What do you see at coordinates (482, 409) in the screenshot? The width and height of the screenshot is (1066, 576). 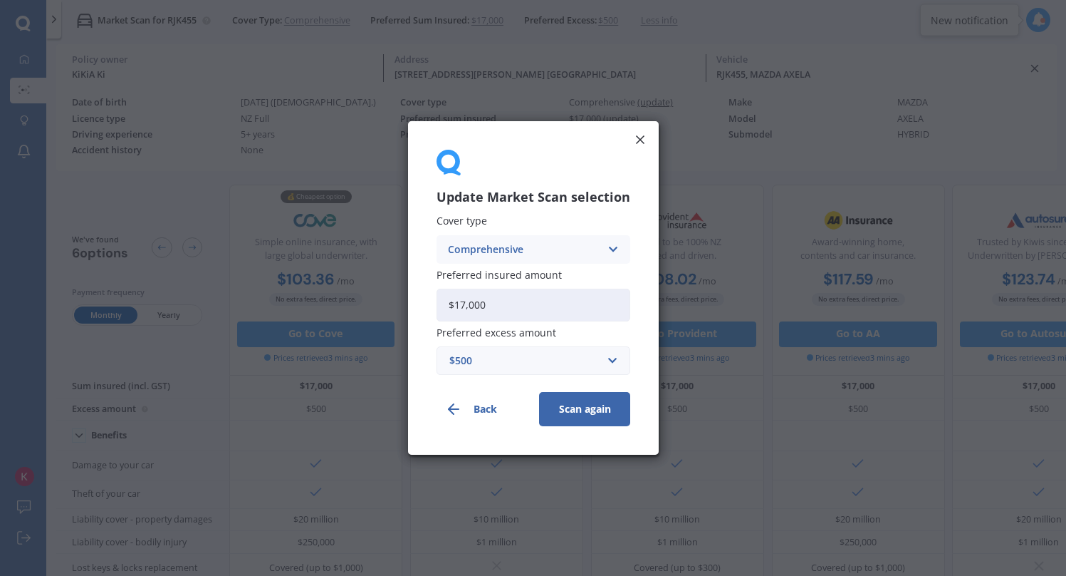 I see `button: Back` at bounding box center [482, 409].